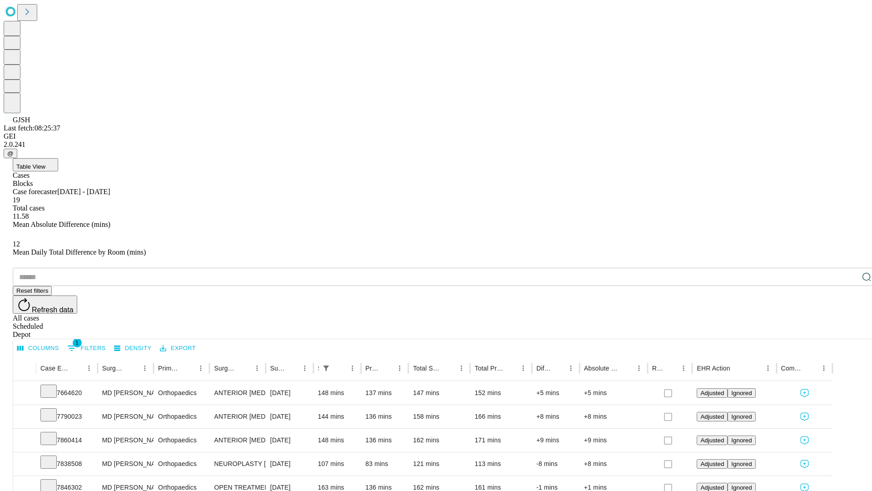 Image resolution: width=872 pixels, height=491 pixels. What do you see at coordinates (77, 342) in the screenshot?
I see `span: 1` at bounding box center [77, 342].